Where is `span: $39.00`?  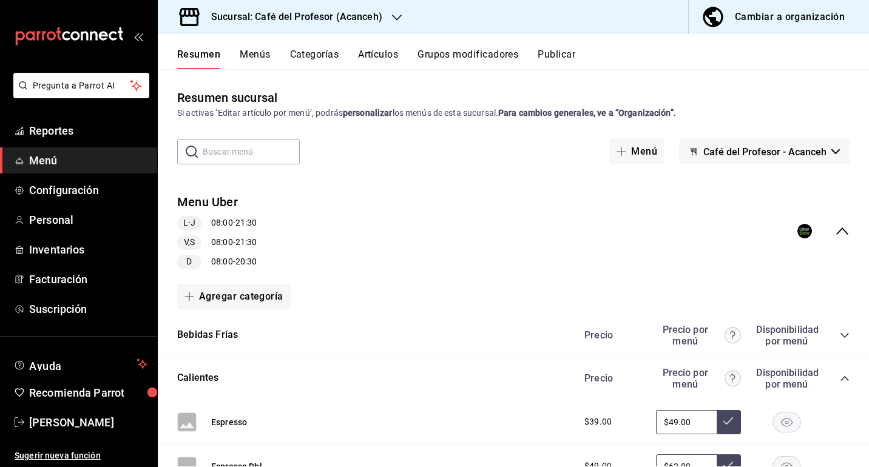 span: $39.00 is located at coordinates (598, 422).